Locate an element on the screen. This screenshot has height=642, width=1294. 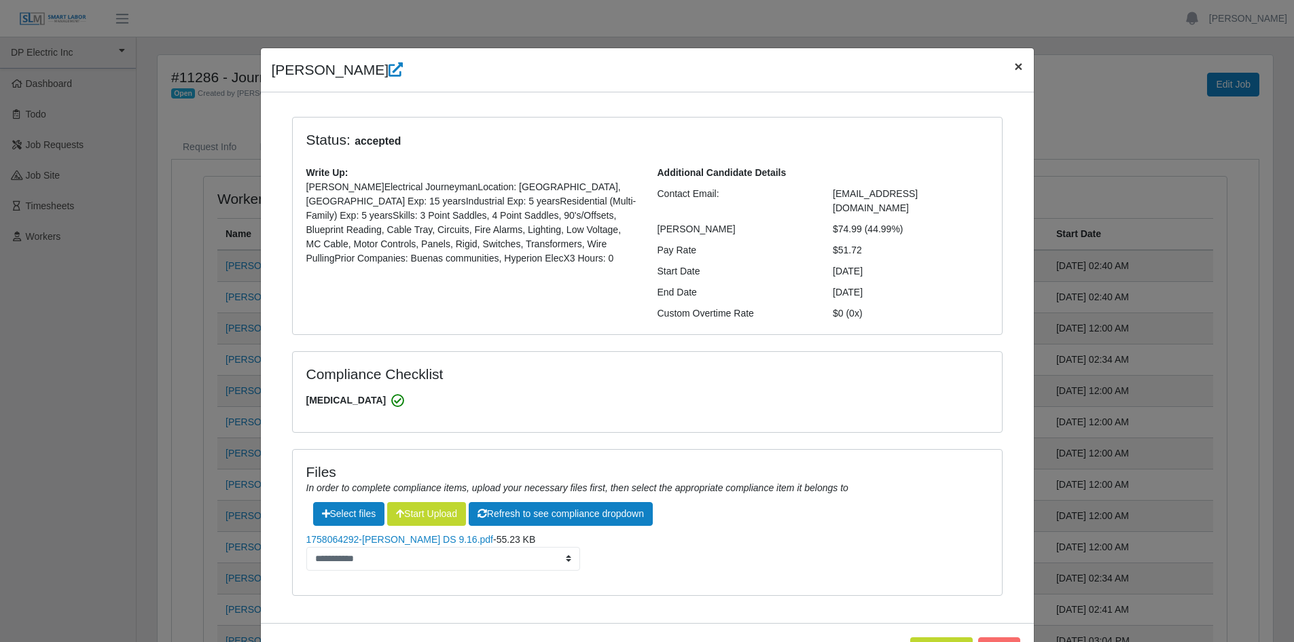
h4: Compliance Checklist is located at coordinates (530, 373).